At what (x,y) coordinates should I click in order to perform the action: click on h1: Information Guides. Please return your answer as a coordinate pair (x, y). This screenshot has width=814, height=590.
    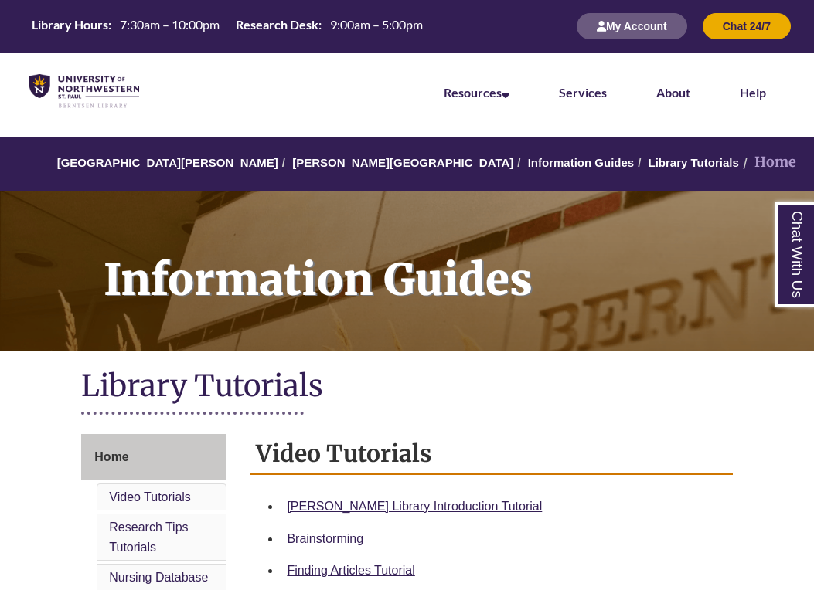
    Looking at the image, I should click on (450, 261).